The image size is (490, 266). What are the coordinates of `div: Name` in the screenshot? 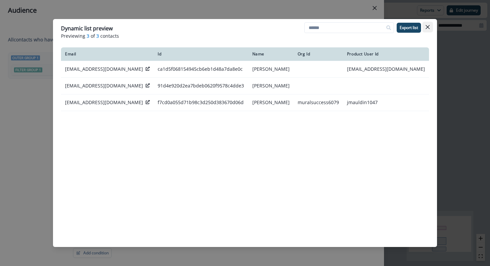 It's located at (271, 54).